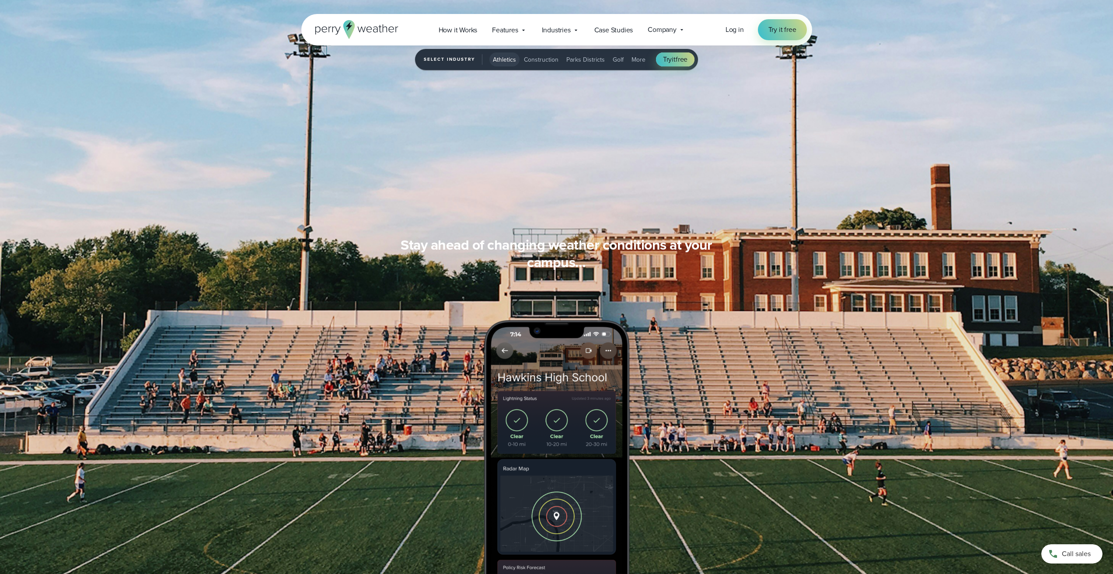  What do you see at coordinates (639, 59) in the screenshot?
I see `span: More` at bounding box center [639, 59].